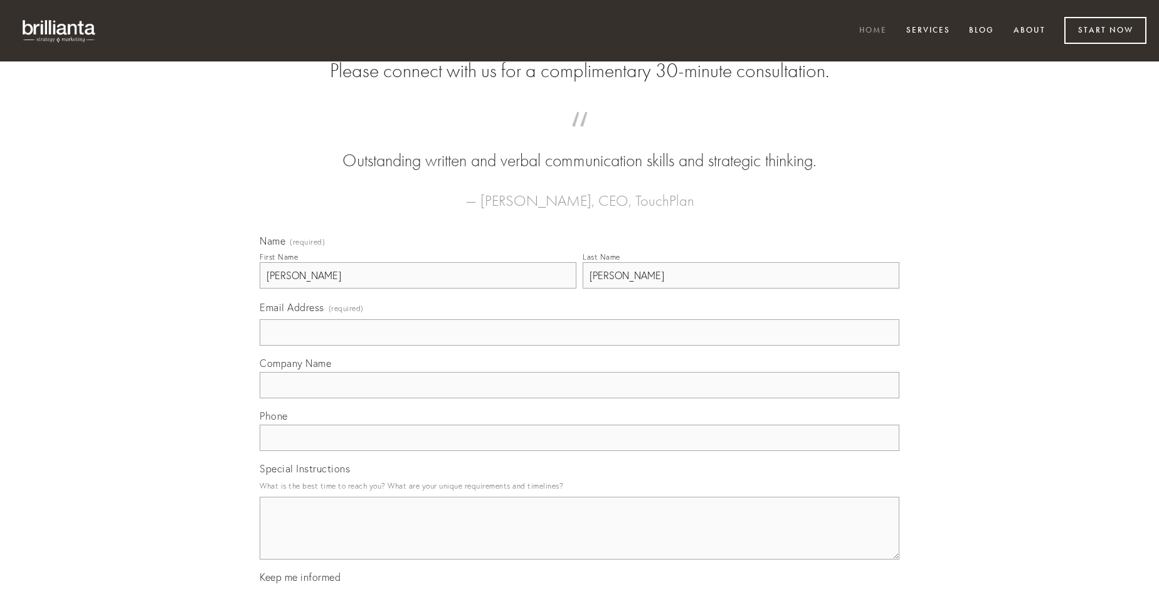  Describe the element at coordinates (273, 416) in the screenshot. I see `span: Phone` at that location.